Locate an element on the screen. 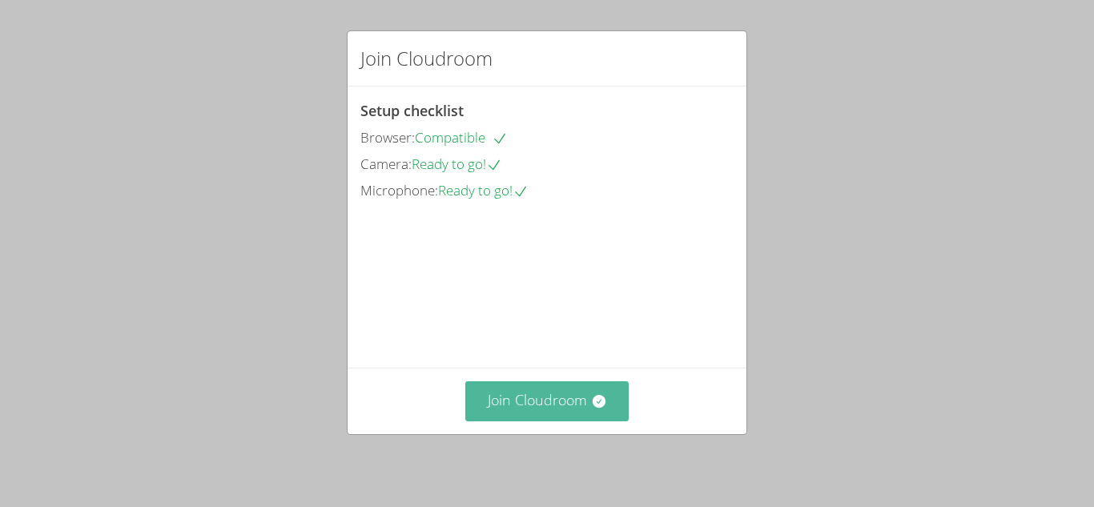 The image size is (1094, 507). h2: Join Cloudroom is located at coordinates (426, 58).